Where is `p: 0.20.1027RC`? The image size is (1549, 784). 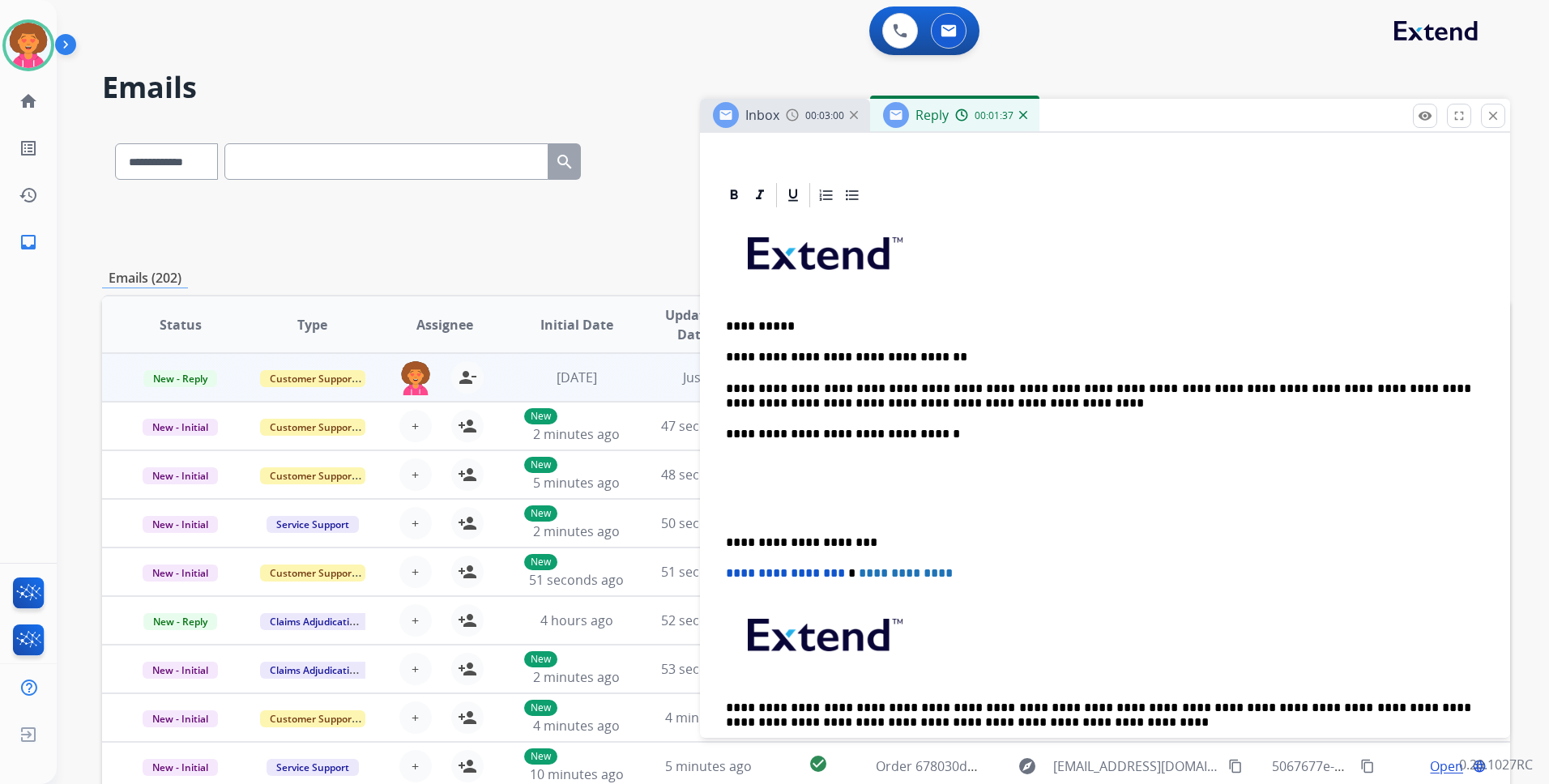 p: 0.20.1027RC is located at coordinates (1495, 764).